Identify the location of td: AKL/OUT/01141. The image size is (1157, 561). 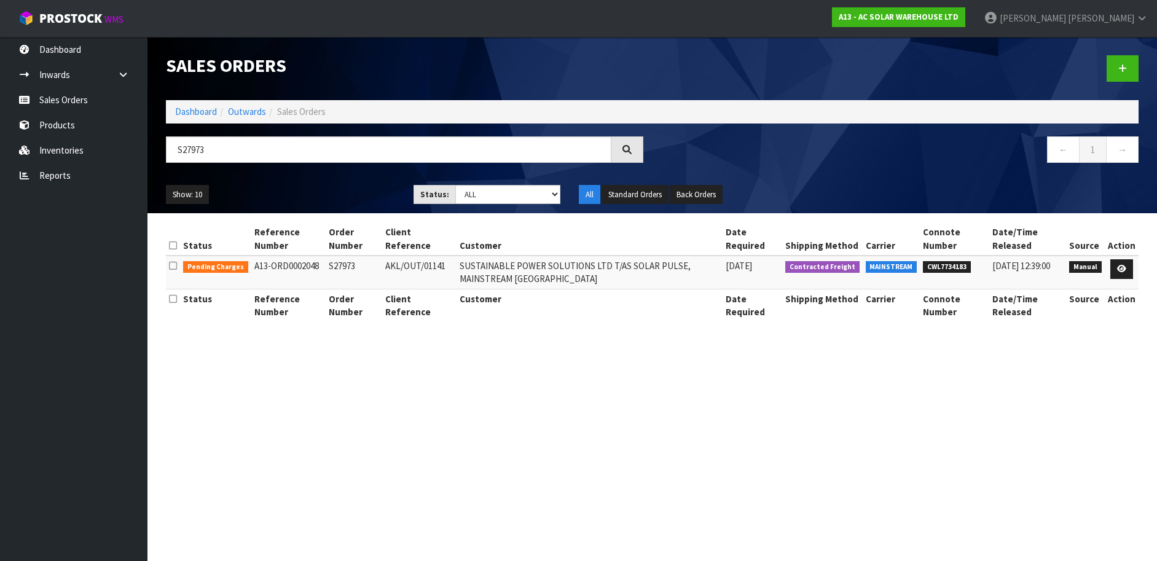
(419, 272).